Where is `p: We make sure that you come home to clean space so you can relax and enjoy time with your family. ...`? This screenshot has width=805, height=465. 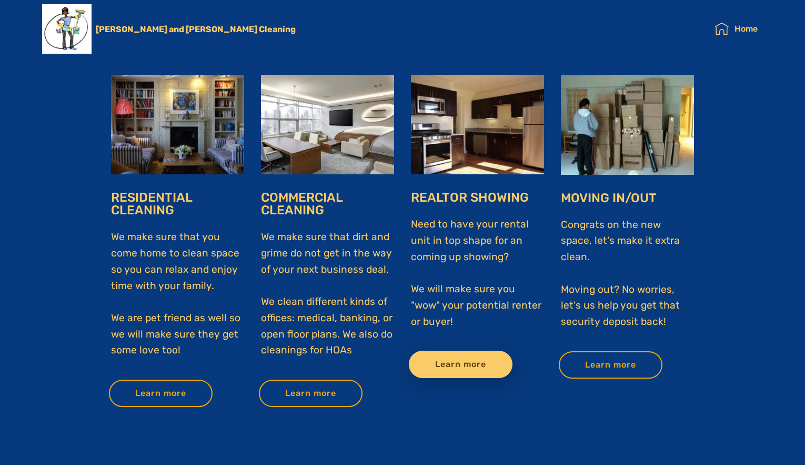
p: We make sure that you come home to clean space so you can relax and enjoy time with your family. ... is located at coordinates (177, 287).